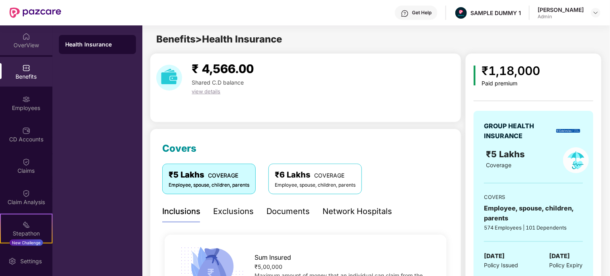 The width and height of the screenshot is (610, 276). Describe the element at coordinates (35, 13) in the screenshot. I see `img: New Pazcare Logo` at that location.